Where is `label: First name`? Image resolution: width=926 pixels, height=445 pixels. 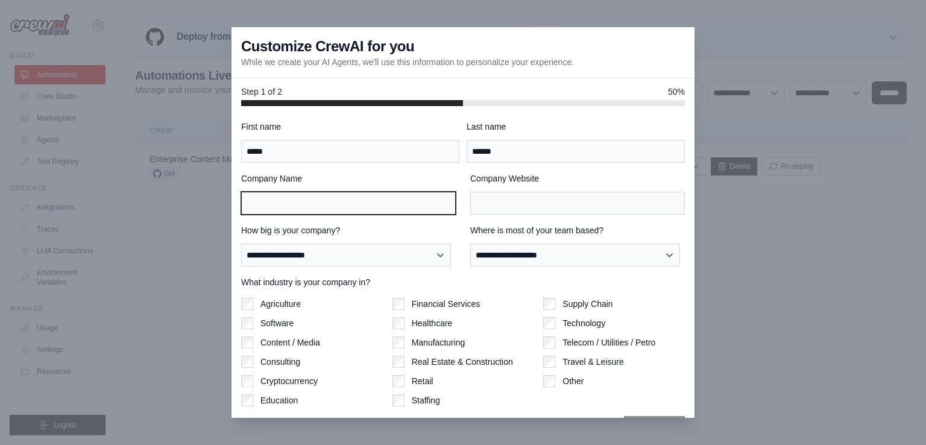 label: First name is located at coordinates (350, 127).